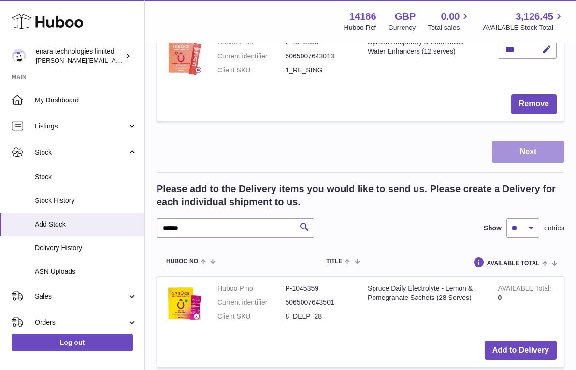 The height and width of the screenshot is (370, 576). I want to click on a: 3,126.45 AVAILABLE Stock Total, so click(523, 21).